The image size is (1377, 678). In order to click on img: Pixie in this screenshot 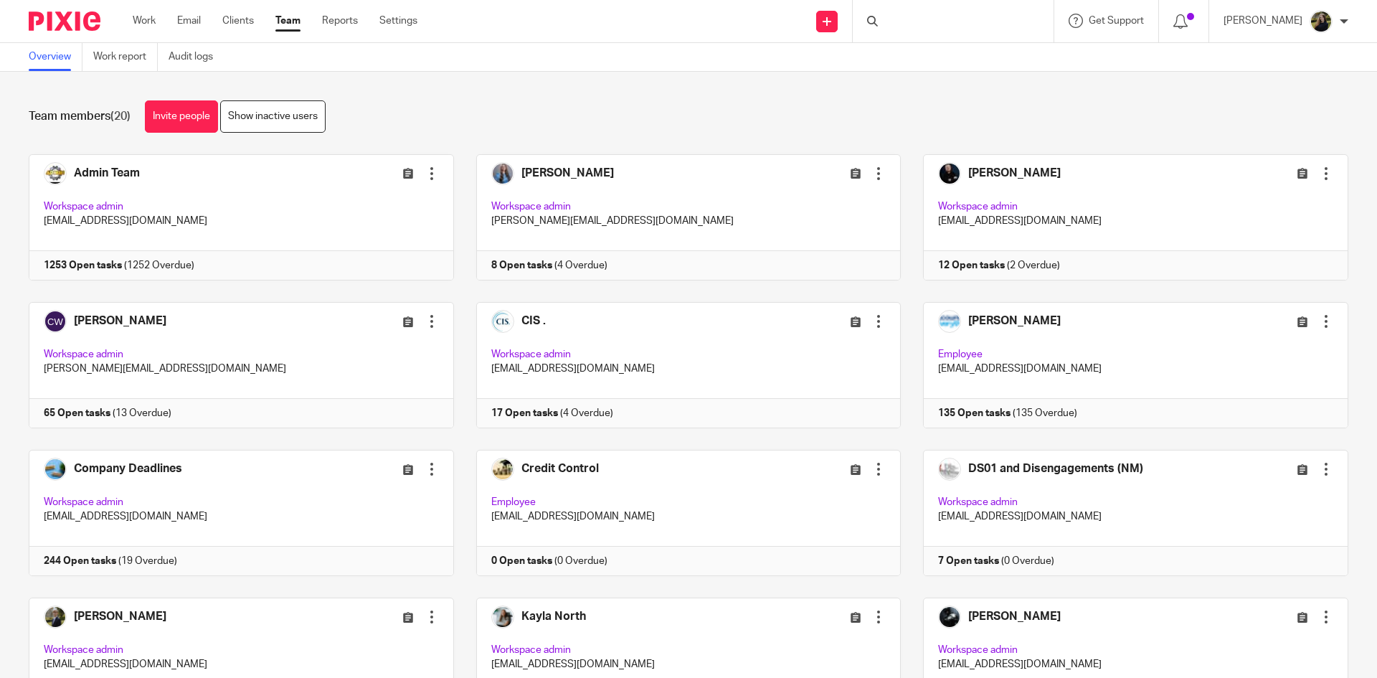, I will do `click(65, 21)`.